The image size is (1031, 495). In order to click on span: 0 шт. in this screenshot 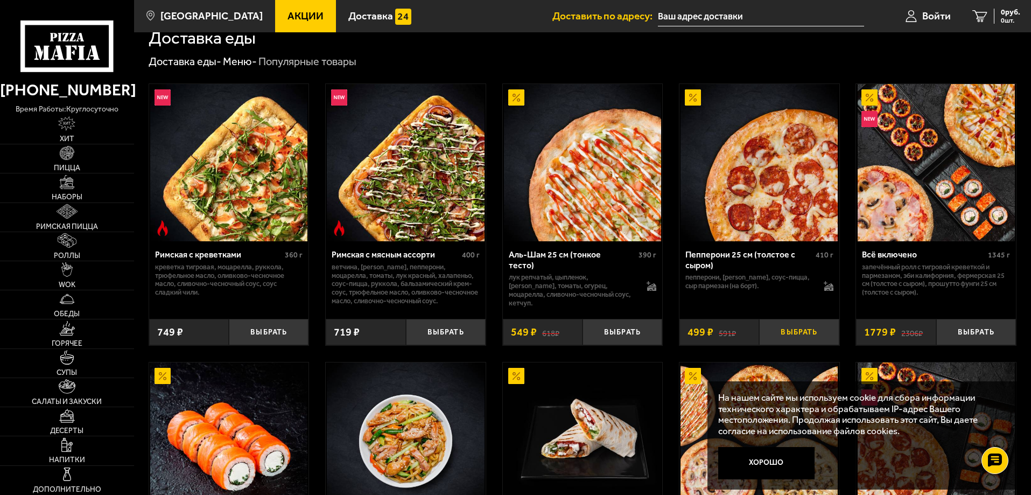, I will do `click(1011, 20)`.